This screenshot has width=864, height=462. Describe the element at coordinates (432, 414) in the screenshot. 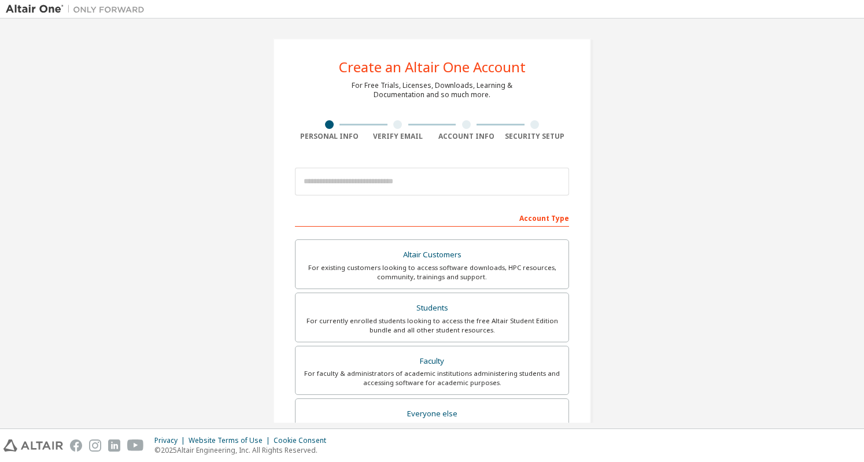

I see `div: Everyone else` at that location.